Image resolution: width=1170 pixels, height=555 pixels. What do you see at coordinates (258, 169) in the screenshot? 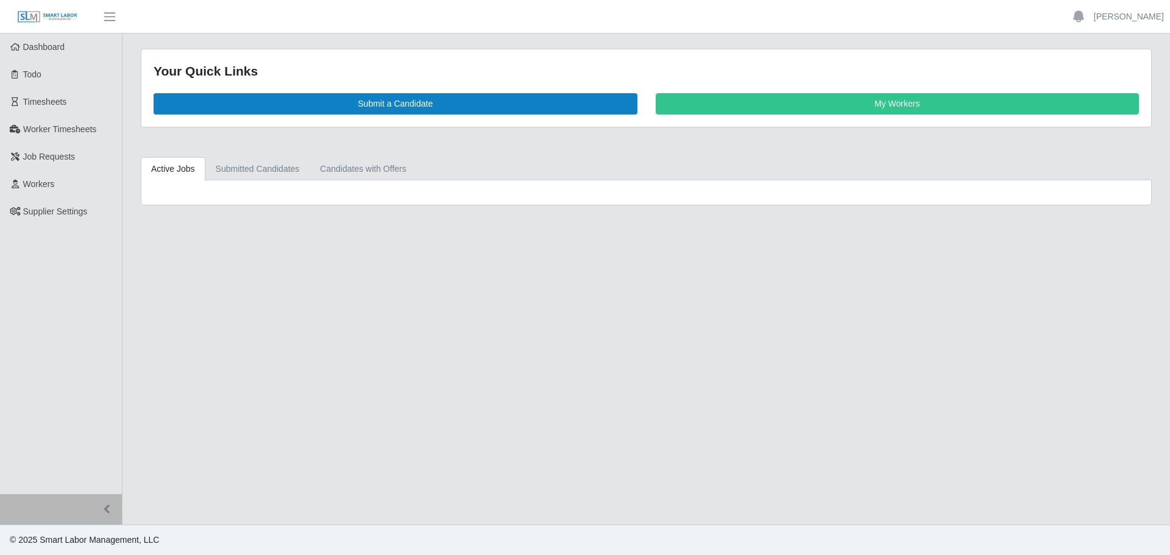
I see `a: Submitted Candidates` at bounding box center [258, 169].